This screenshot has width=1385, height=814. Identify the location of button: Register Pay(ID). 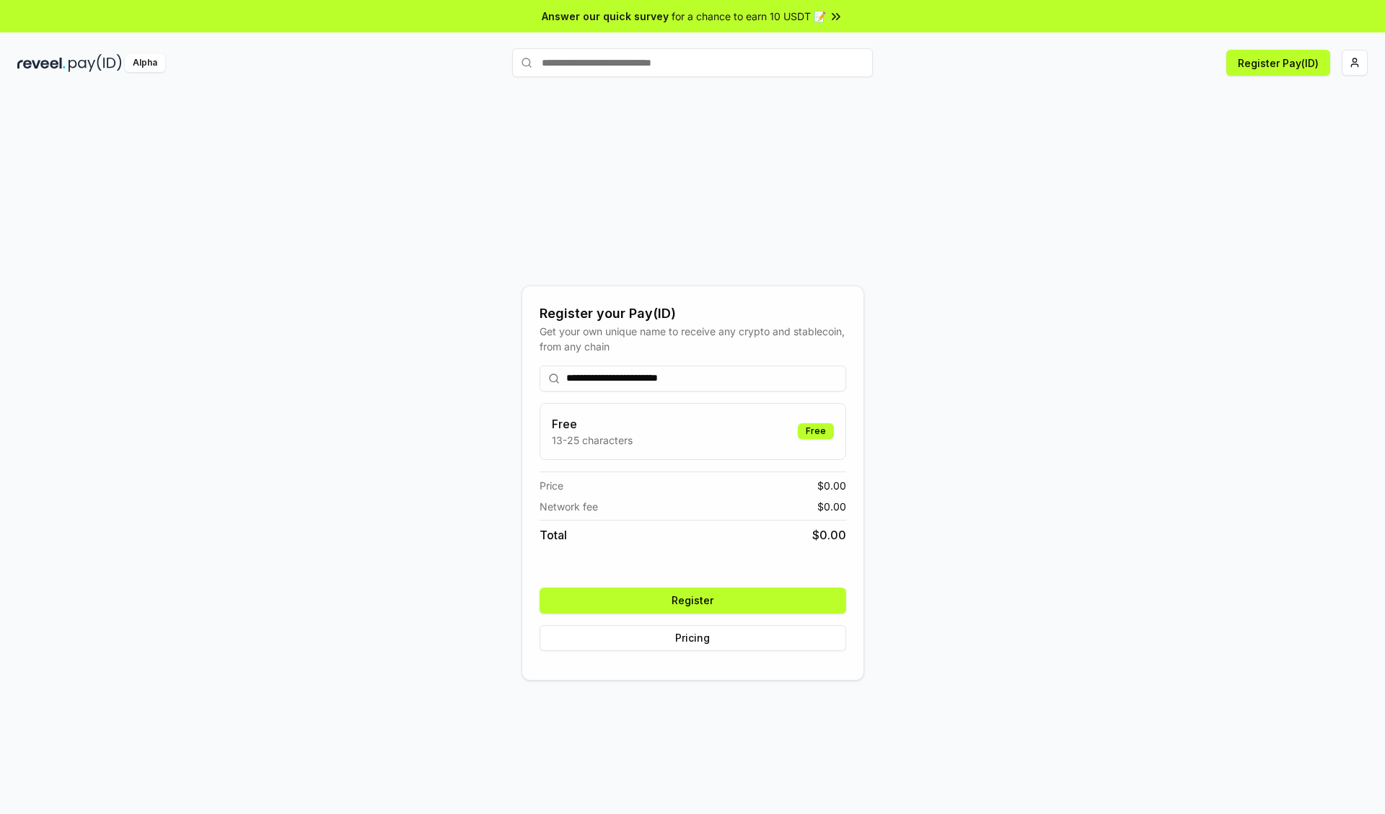
(1278, 63).